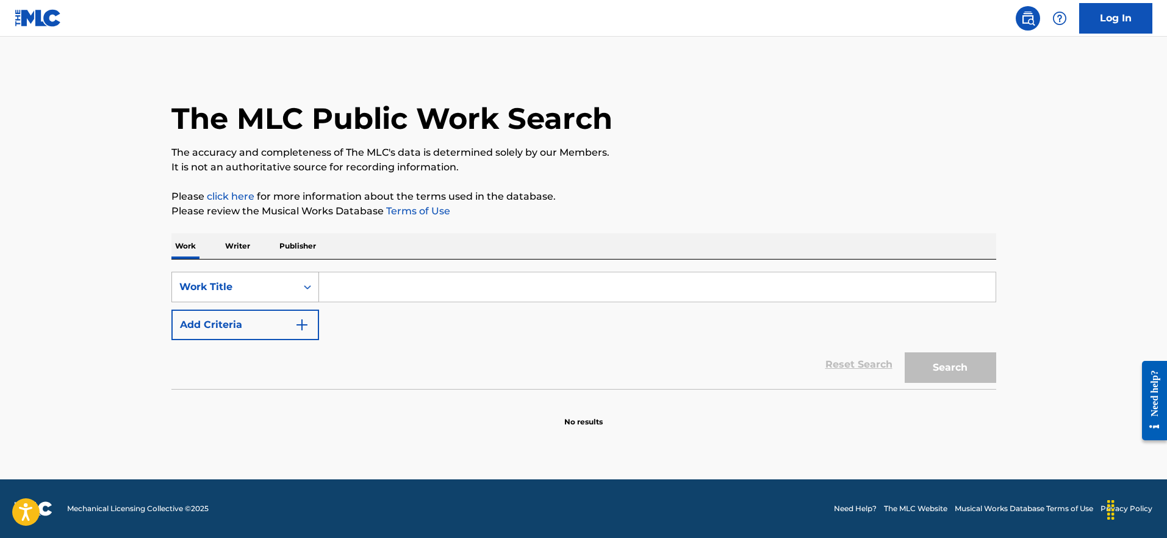 The width and height of the screenshot is (1167, 538). I want to click on img: logo, so click(34, 508).